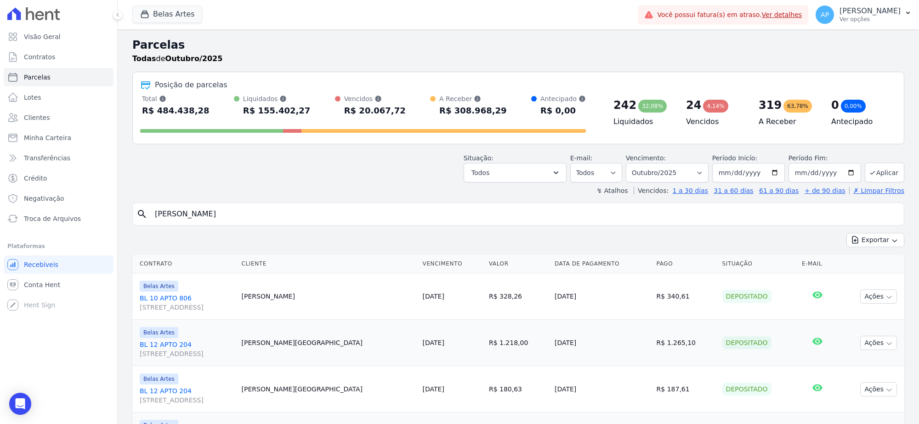 Image resolution: width=919 pixels, height=424 pixels. I want to click on td: R$ 328,26, so click(518, 296).